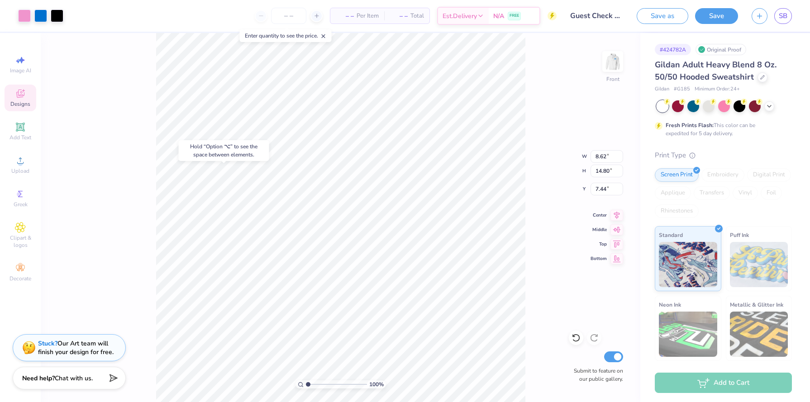 Image resolution: width=810 pixels, height=402 pixels. I want to click on span: Minimum Order: 24 +, so click(717, 89).